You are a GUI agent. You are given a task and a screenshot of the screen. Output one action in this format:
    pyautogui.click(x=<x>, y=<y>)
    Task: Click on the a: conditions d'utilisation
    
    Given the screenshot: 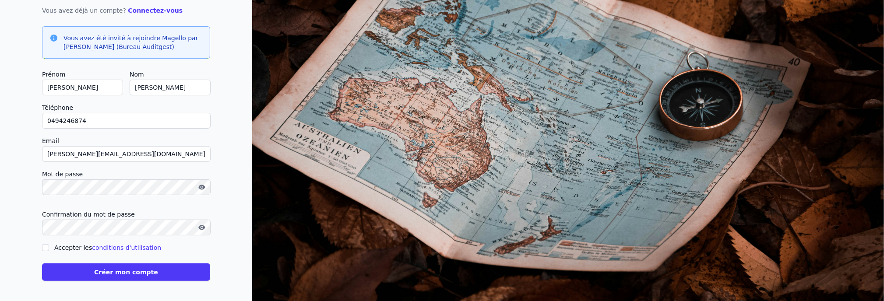 What is the action you would take?
    pyautogui.click(x=127, y=248)
    